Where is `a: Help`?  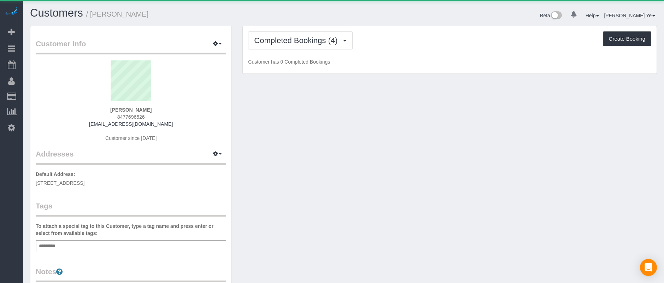 a: Help is located at coordinates (593, 16).